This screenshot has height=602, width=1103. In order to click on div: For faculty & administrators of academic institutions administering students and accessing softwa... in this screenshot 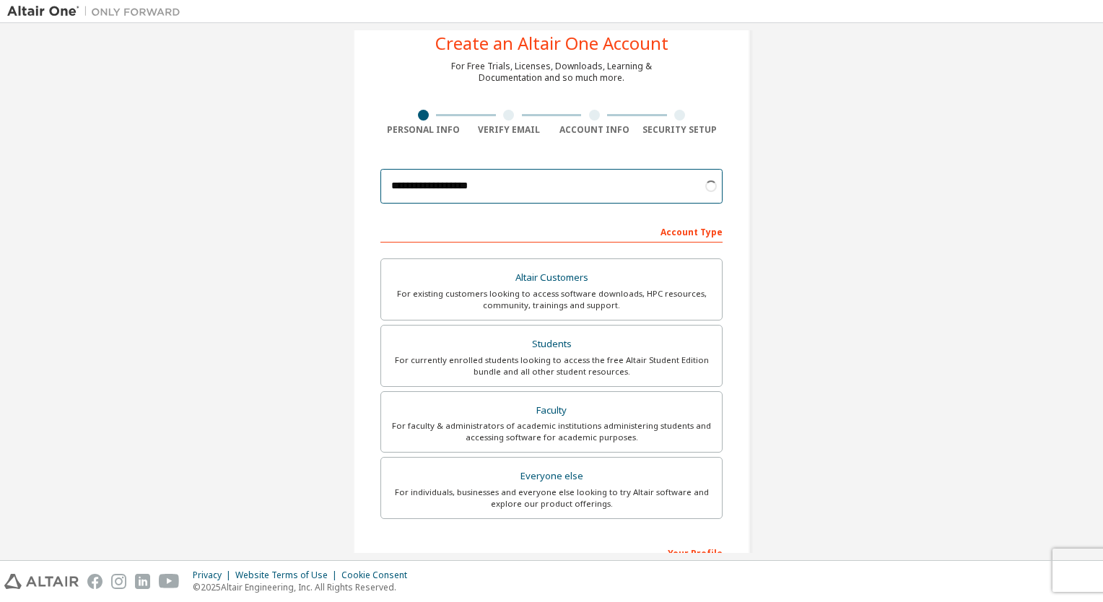, I will do `click(551, 432)`.